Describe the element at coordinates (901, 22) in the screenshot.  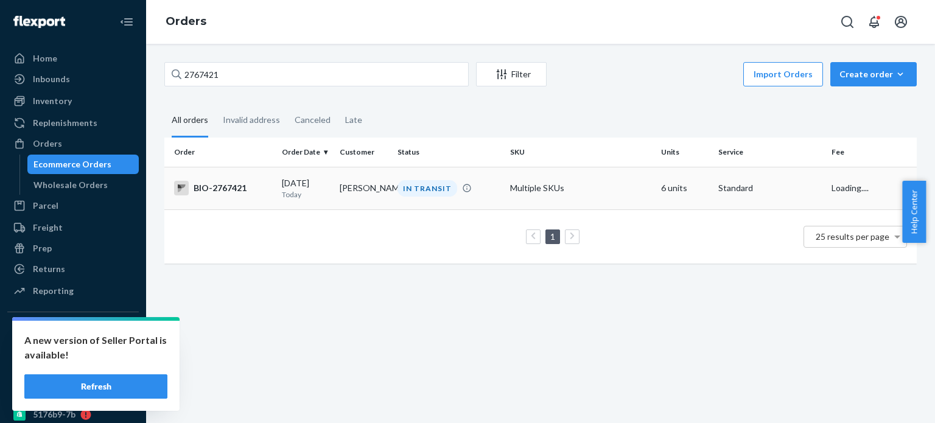
I see `button: Open account menu` at that location.